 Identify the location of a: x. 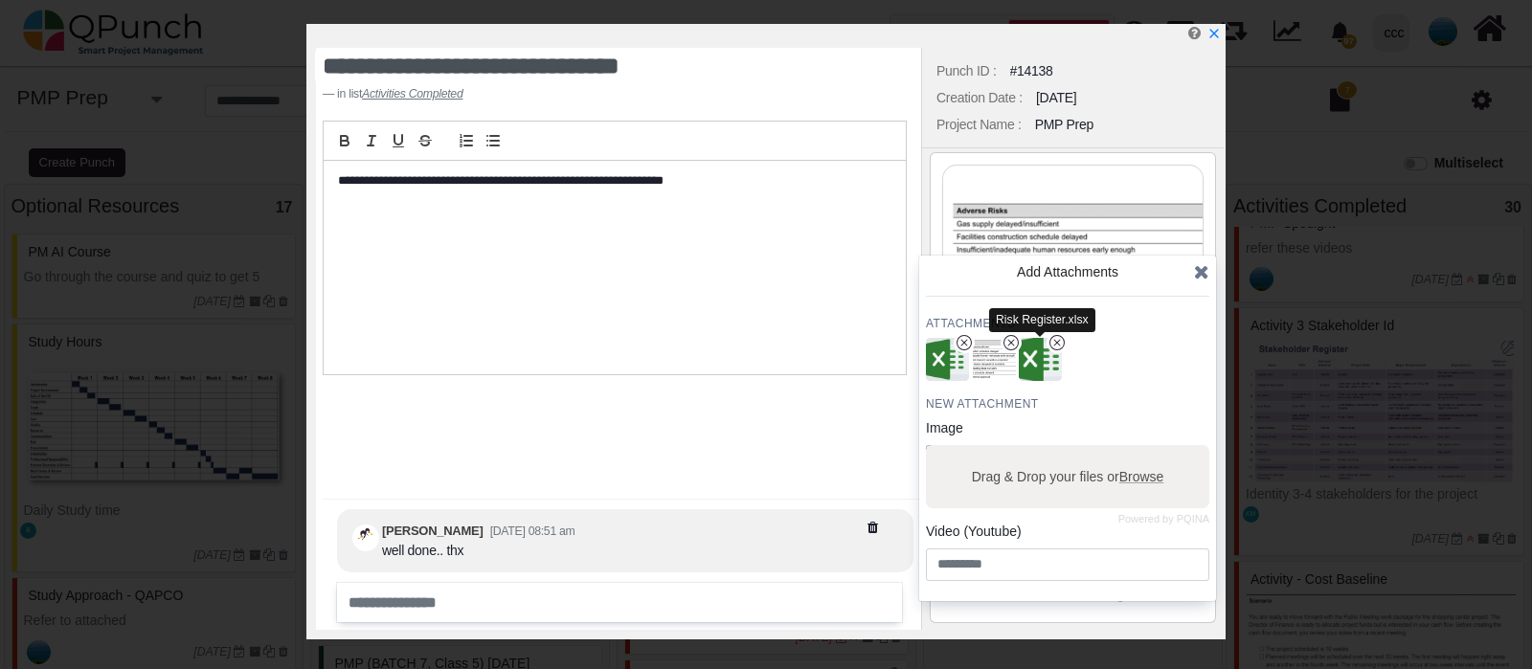
(1214, 34).